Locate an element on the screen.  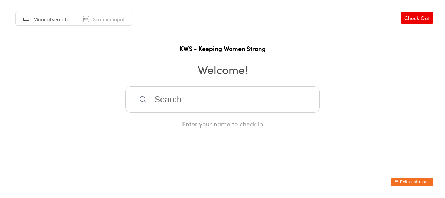
button: Exit kiosk mode is located at coordinates (412, 182).